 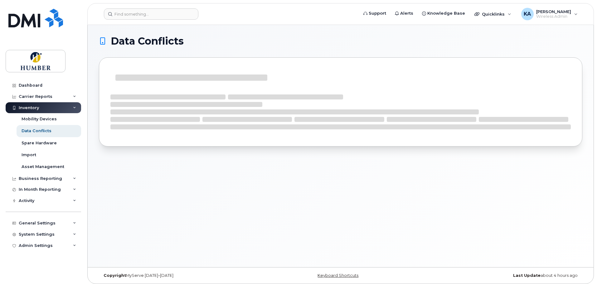 I want to click on strong: Copyright, so click(x=115, y=276).